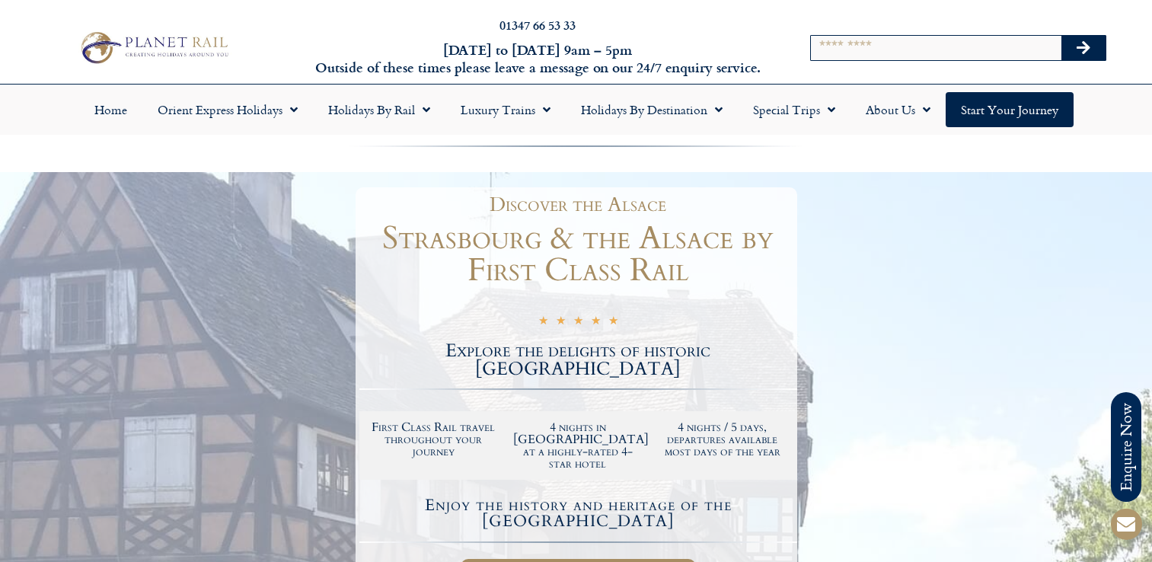 This screenshot has height=562, width=1152. What do you see at coordinates (578, 254) in the screenshot?
I see `h1: Strasbourg & the Alsace by First Class Rail` at bounding box center [578, 254].